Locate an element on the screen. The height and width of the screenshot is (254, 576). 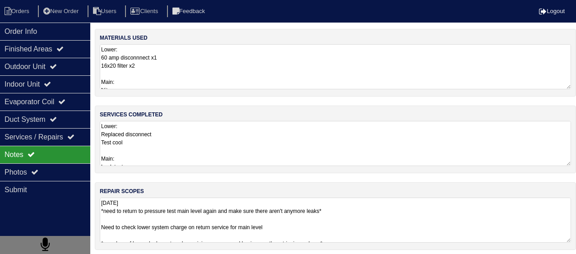
li: Users is located at coordinates (106, 11).